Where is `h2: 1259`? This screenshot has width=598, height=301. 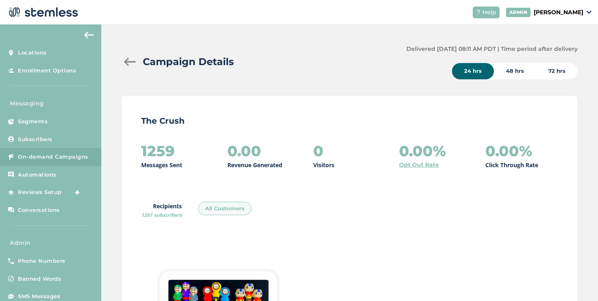 h2: 1259 is located at coordinates (158, 151).